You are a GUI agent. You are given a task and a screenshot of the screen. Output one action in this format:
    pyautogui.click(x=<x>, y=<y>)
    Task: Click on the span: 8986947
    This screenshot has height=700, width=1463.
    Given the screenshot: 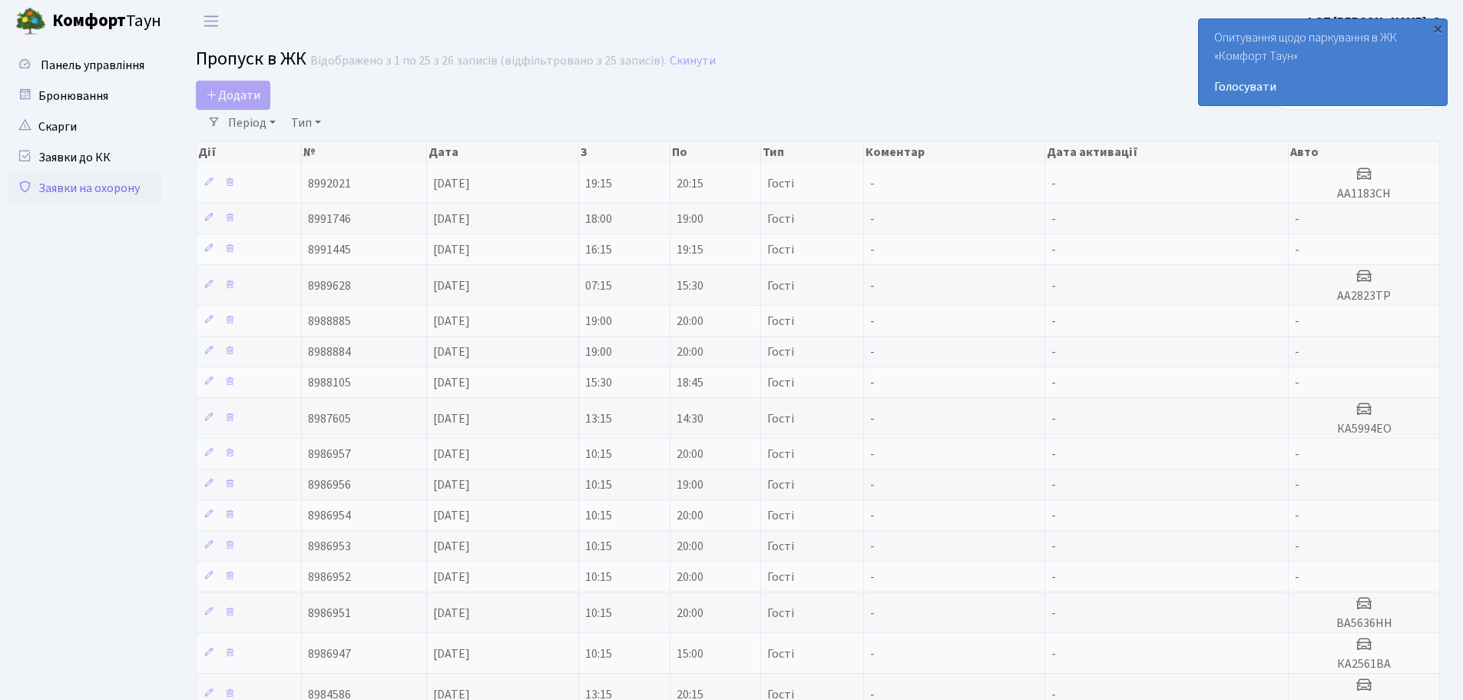 What is the action you would take?
    pyautogui.click(x=330, y=654)
    